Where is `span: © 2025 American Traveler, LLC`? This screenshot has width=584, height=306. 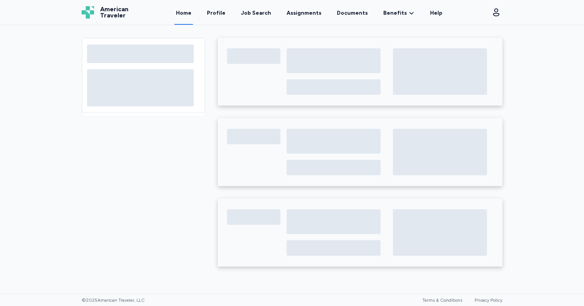
span: © 2025 American Traveler, LLC is located at coordinates (113, 300).